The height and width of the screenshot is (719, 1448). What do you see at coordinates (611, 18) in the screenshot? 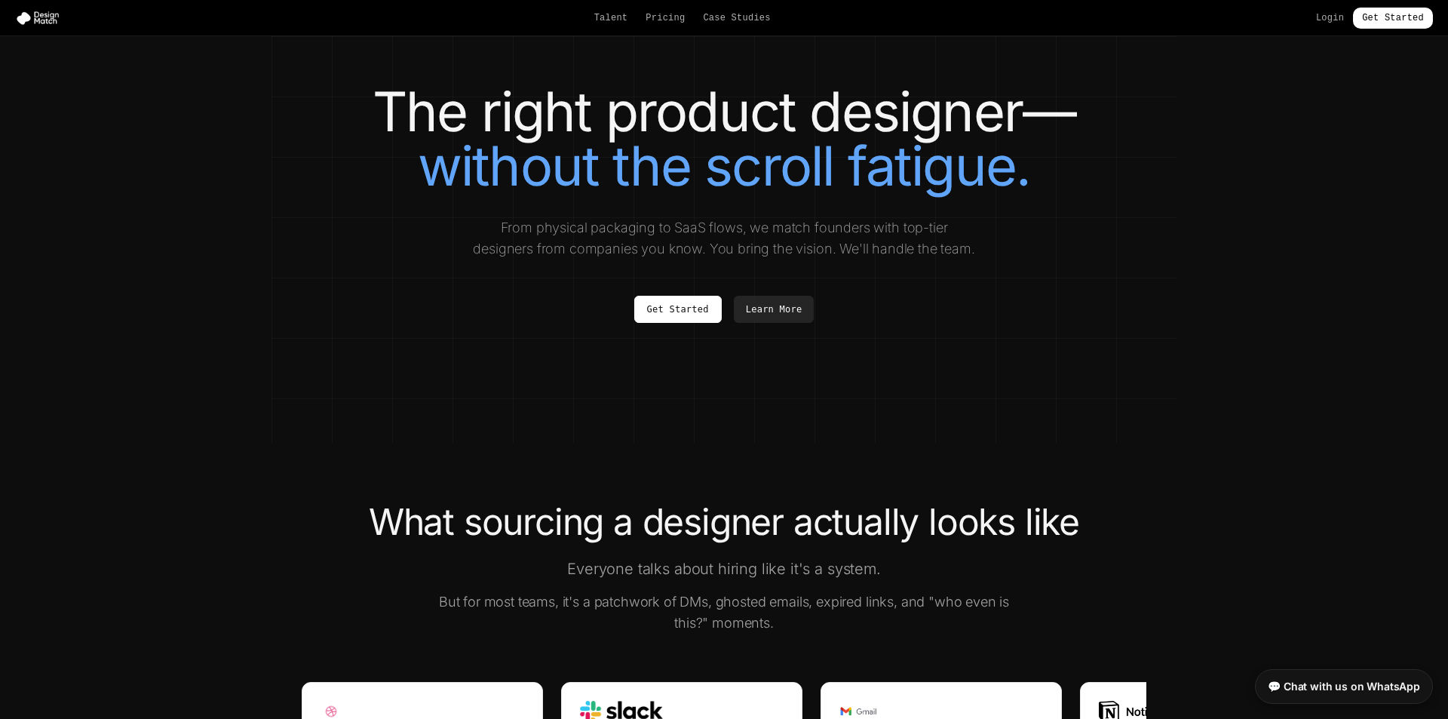
I see `a: Talent` at bounding box center [611, 18].